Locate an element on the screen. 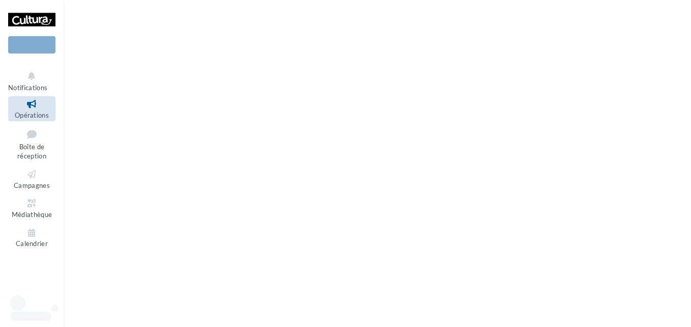  span: Opérations is located at coordinates (32, 115).